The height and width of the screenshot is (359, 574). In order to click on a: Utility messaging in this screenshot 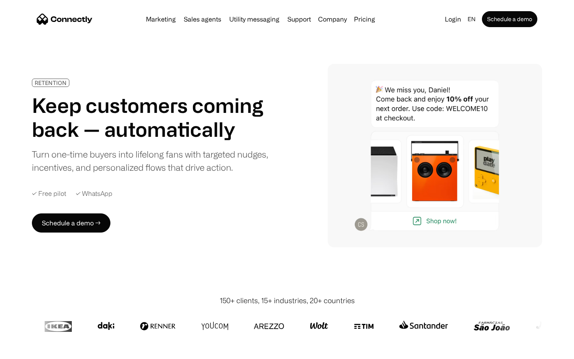, I will do `click(254, 19)`.